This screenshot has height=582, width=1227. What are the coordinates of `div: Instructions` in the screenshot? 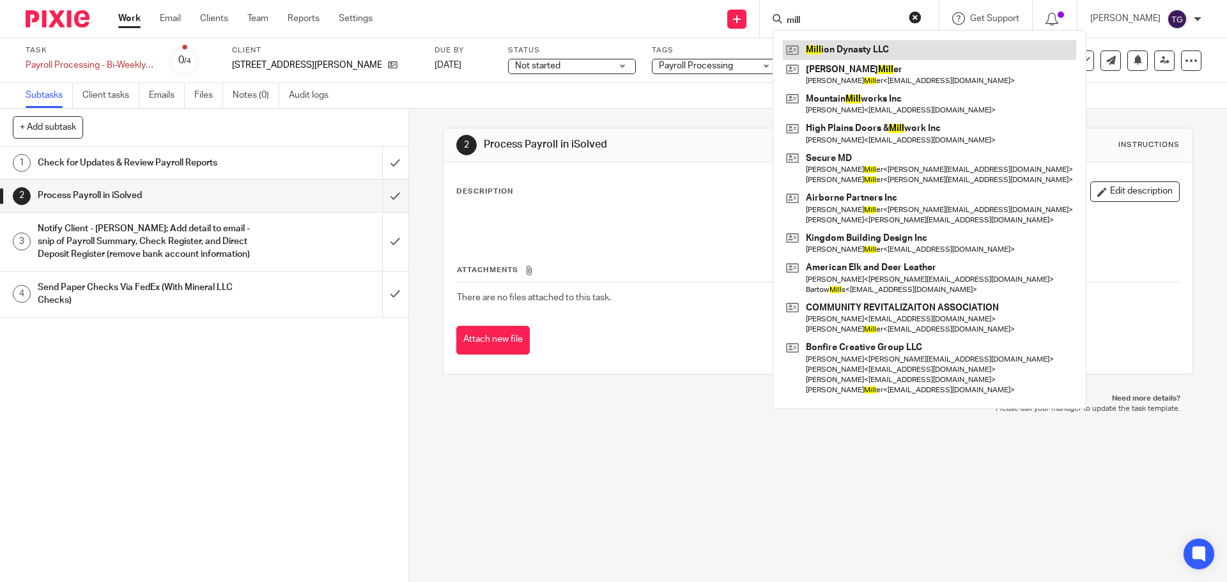 It's located at (1149, 145).